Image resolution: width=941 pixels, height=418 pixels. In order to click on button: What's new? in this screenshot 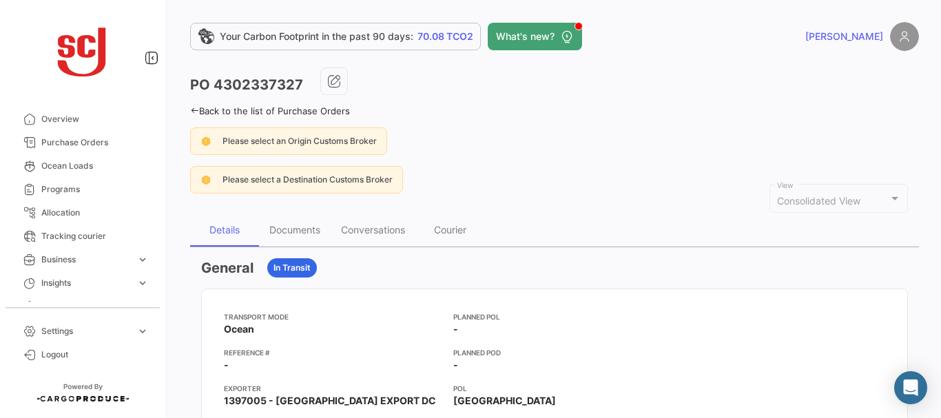, I will do `click(534, 37)`.